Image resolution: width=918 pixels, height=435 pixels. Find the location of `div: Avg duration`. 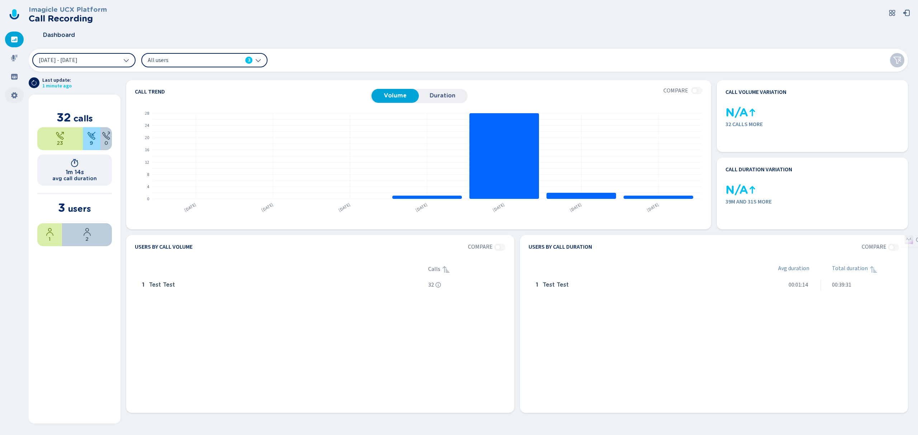

div: Avg duration is located at coordinates (793, 270).